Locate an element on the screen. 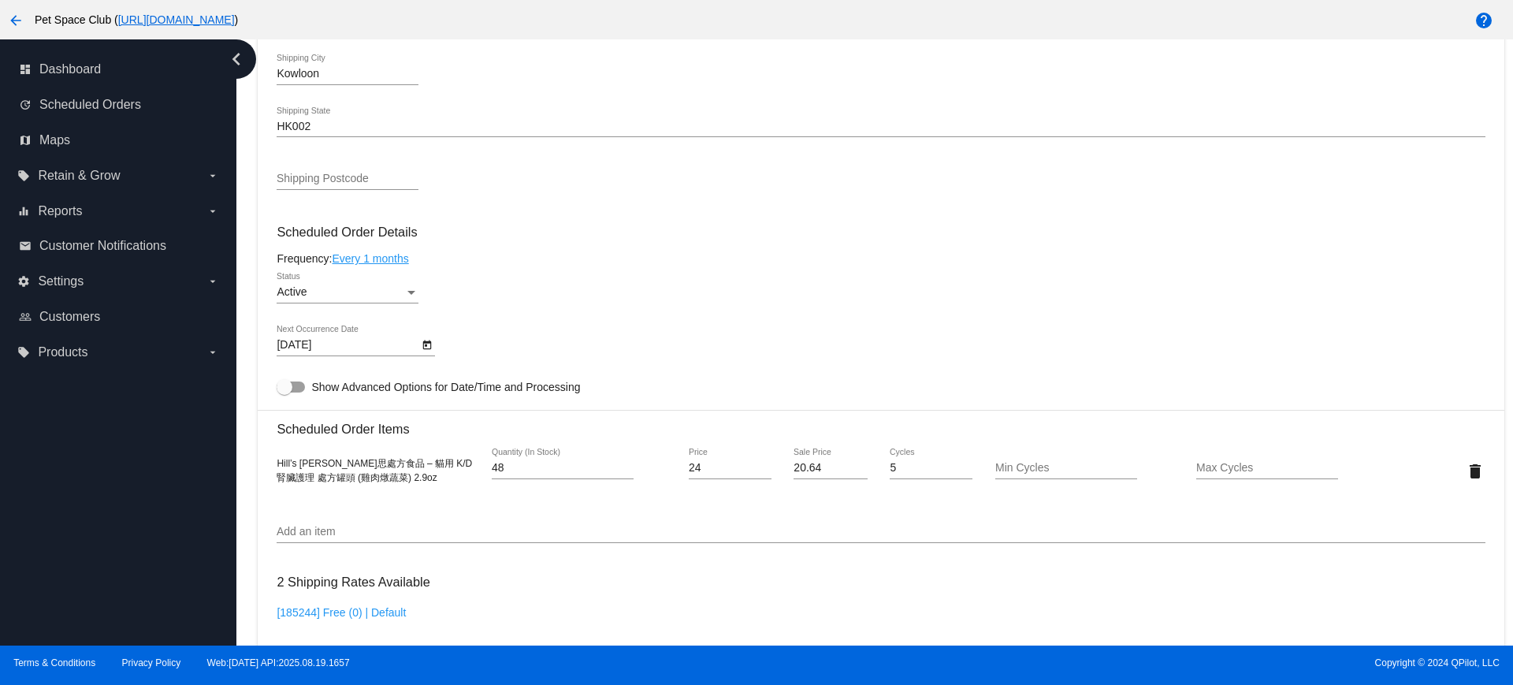  span: Customer Notifications is located at coordinates (102, 246).